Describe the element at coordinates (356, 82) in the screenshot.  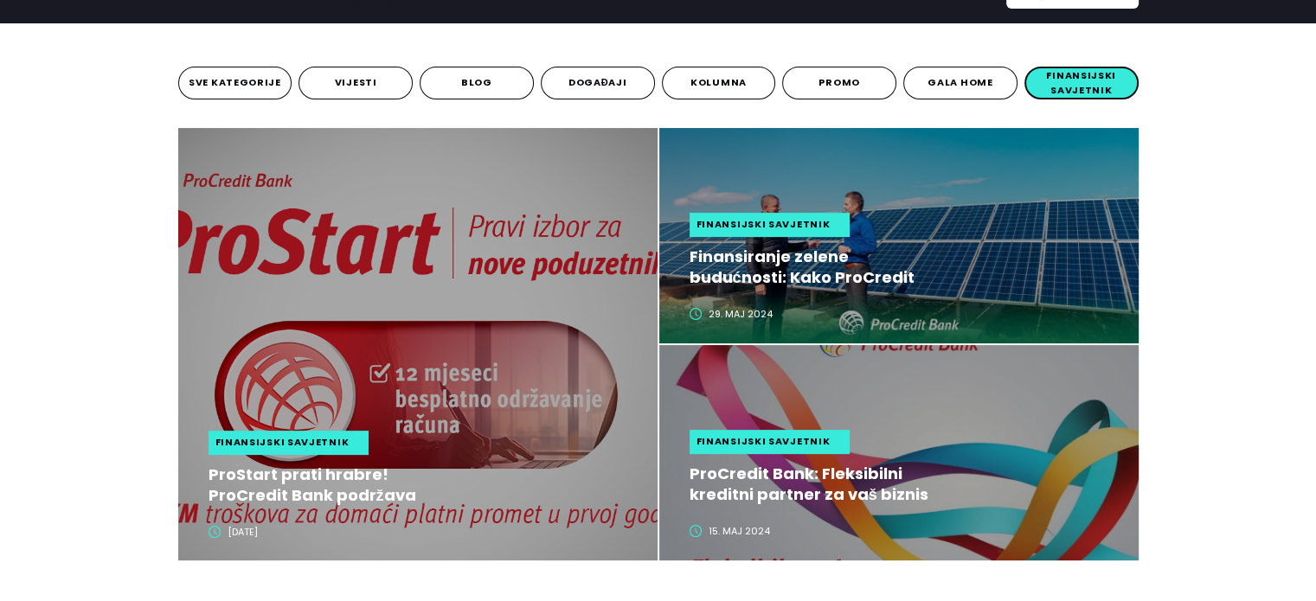
I see `span: vijesti` at that location.